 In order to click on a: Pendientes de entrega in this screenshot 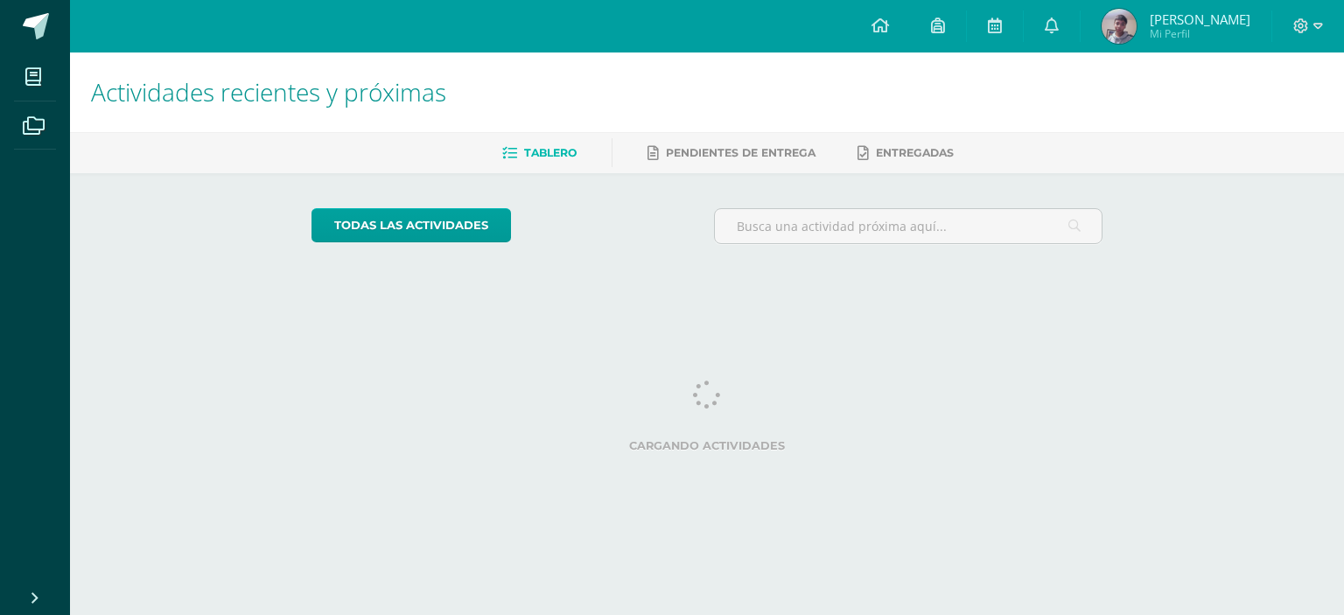, I will do `click(732, 153)`.